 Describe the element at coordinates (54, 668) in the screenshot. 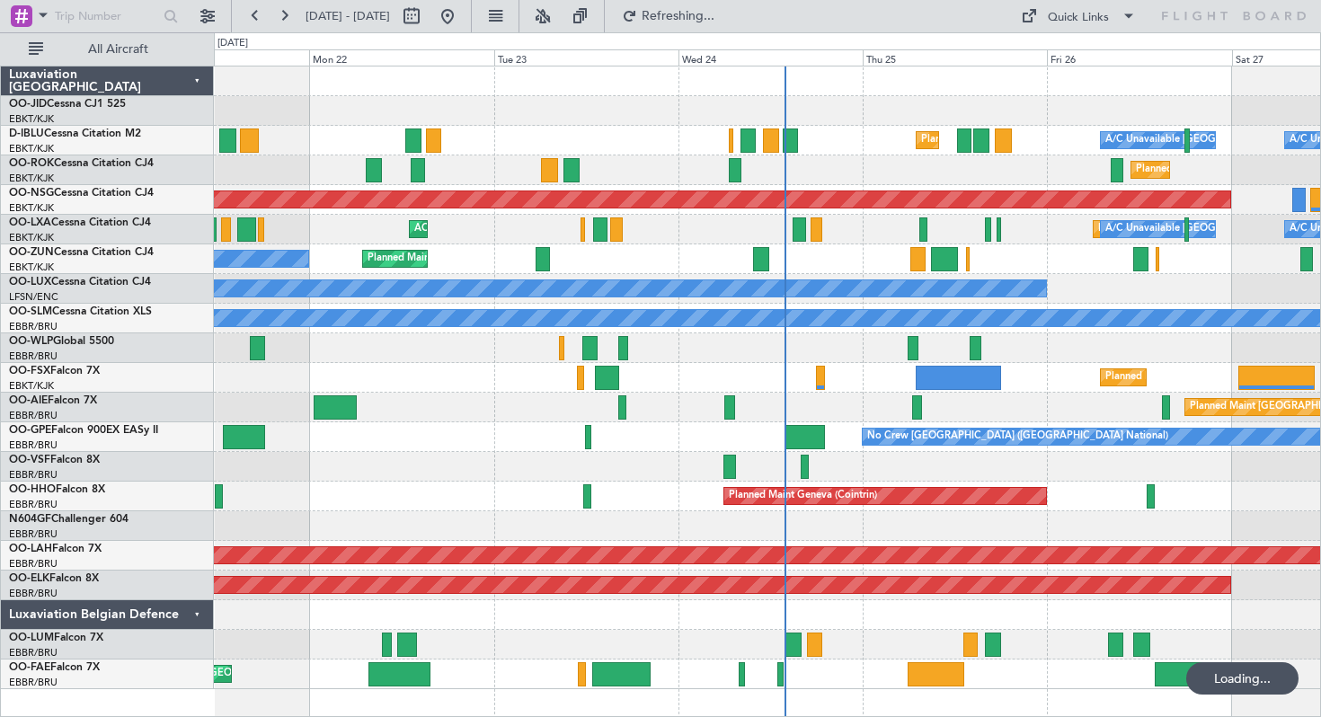

I see `a: OO-FAEFalcon 7X` at that location.